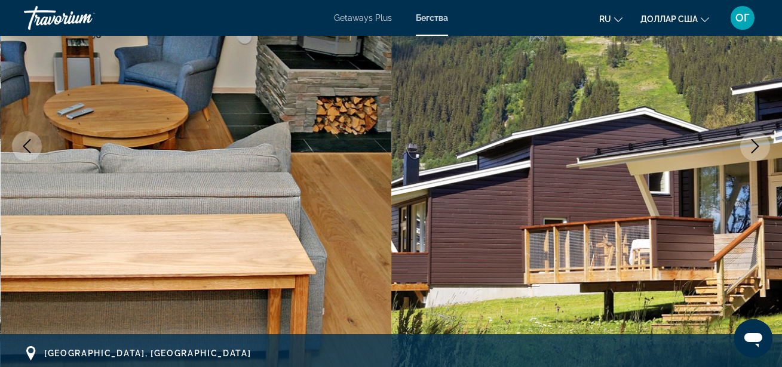 This screenshot has width=782, height=367. I want to click on a: Бегства, so click(432, 18).